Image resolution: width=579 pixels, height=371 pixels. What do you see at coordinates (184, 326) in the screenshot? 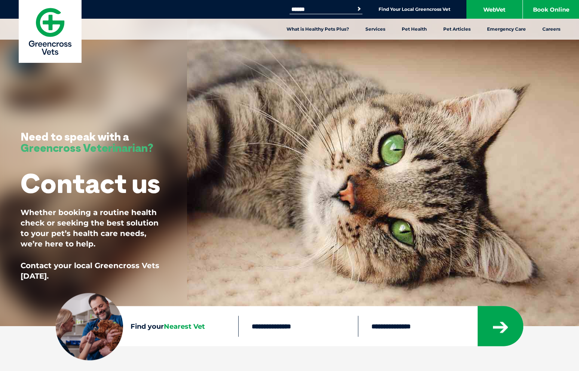
I see `span: Nearest Vet` at bounding box center [184, 326].